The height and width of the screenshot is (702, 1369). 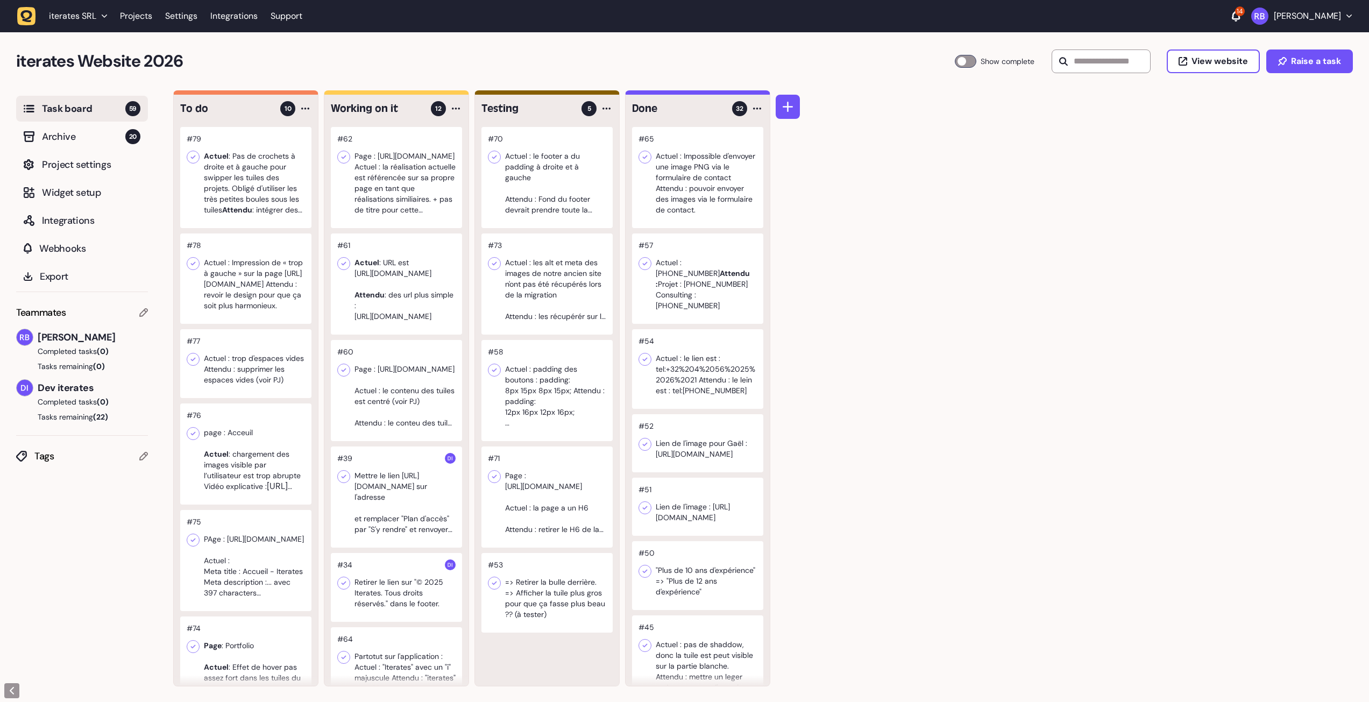 What do you see at coordinates (181, 16) in the screenshot?
I see `a: Settings` at bounding box center [181, 16].